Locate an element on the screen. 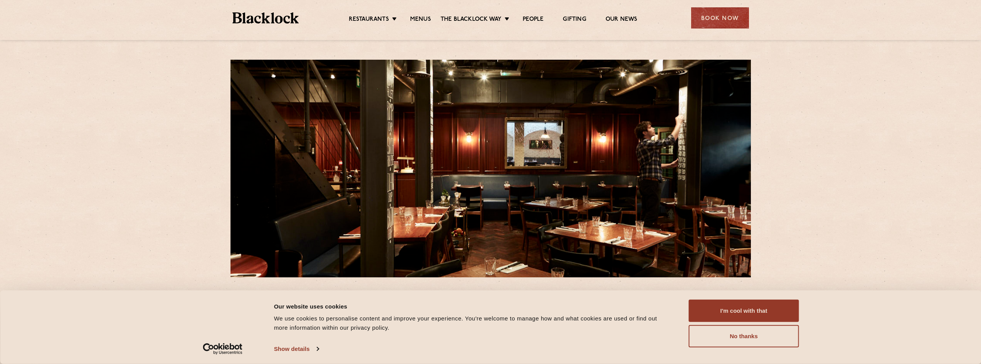 This screenshot has height=364, width=981. a: Show details is located at coordinates (296, 349).